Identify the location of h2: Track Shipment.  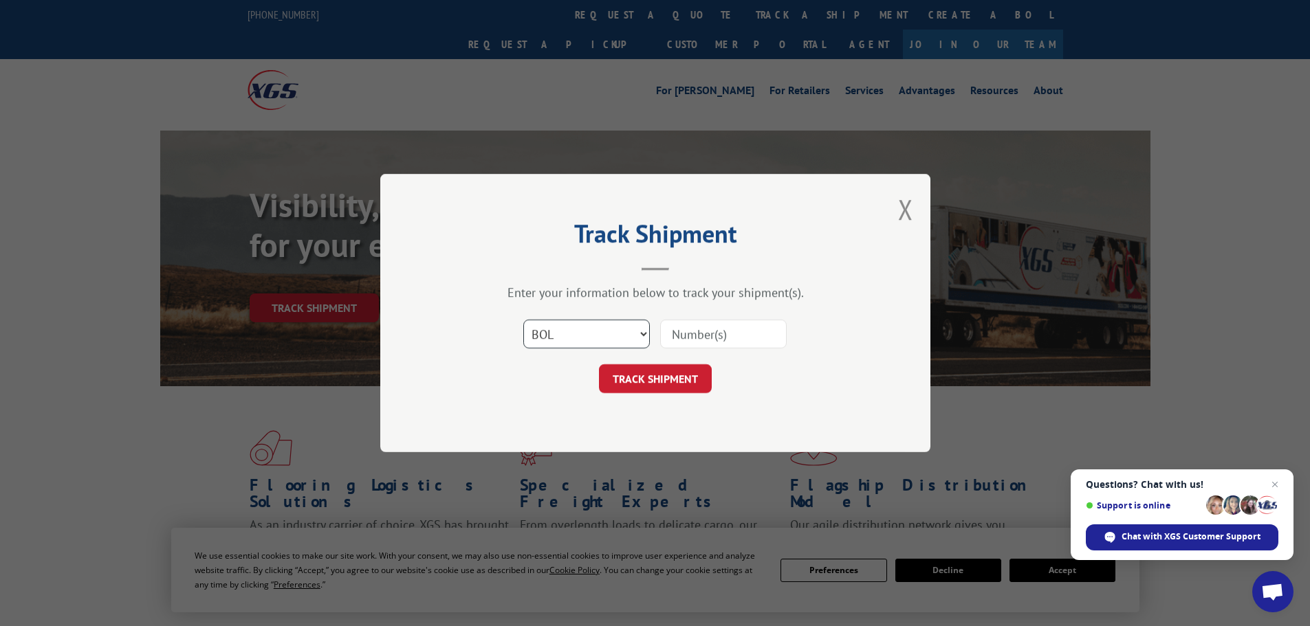
(655, 237).